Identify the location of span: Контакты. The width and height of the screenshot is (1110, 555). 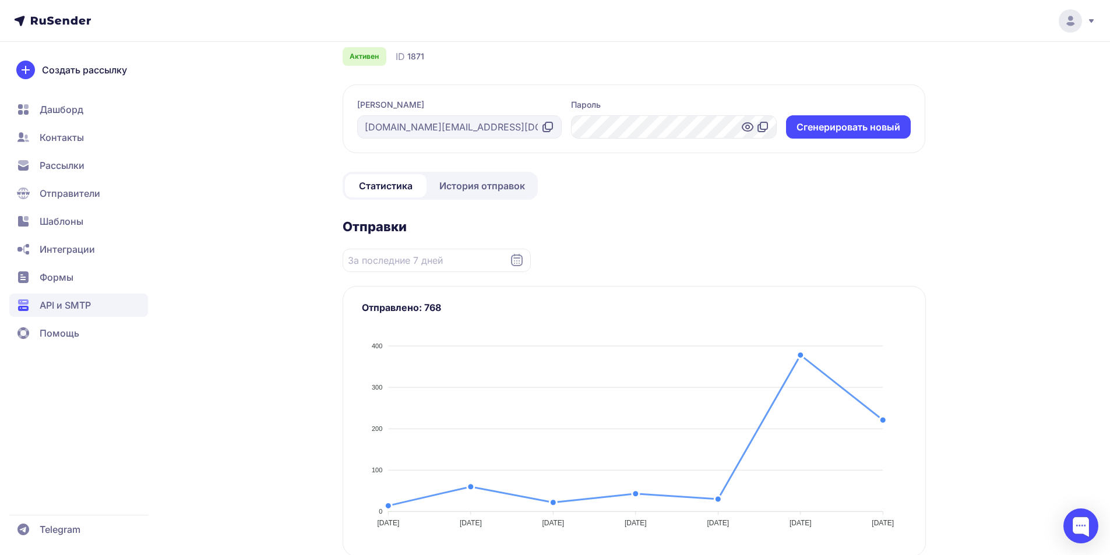
(62, 138).